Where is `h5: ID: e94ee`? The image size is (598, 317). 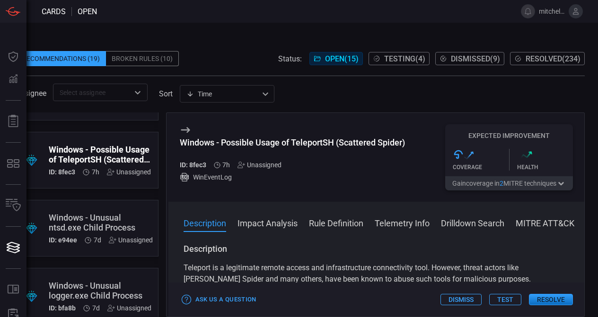
h5: ID: e94ee is located at coordinates (63, 240).